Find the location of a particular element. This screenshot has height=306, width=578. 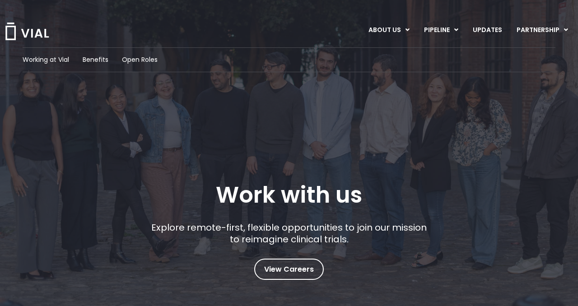

a: Open Roles is located at coordinates (139, 60).